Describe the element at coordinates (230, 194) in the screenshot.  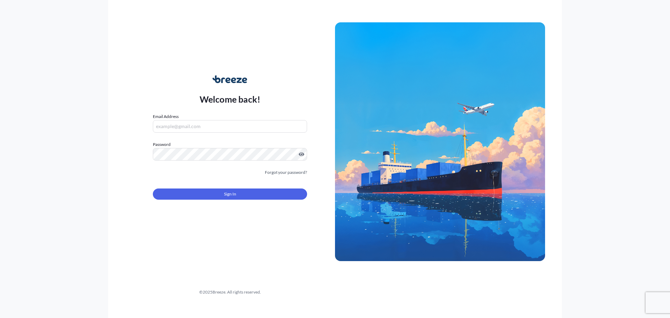
I see `button: Sign In` at that location.